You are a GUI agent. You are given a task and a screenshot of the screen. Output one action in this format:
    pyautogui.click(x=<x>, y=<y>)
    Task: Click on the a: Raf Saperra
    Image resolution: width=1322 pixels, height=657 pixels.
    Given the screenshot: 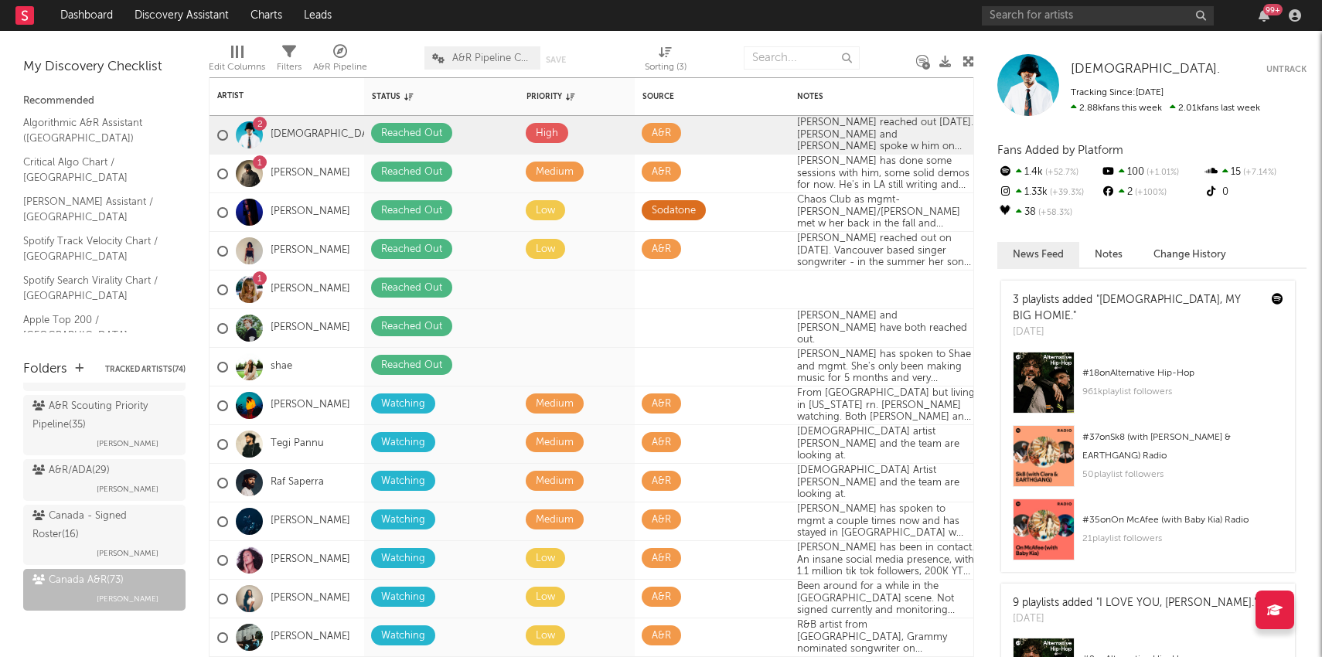 What is the action you would take?
    pyautogui.click(x=297, y=482)
    